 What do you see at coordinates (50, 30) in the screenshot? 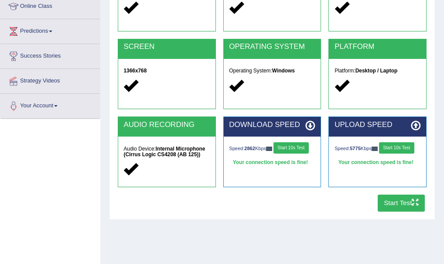
I see `a: Predictions` at bounding box center [50, 30].